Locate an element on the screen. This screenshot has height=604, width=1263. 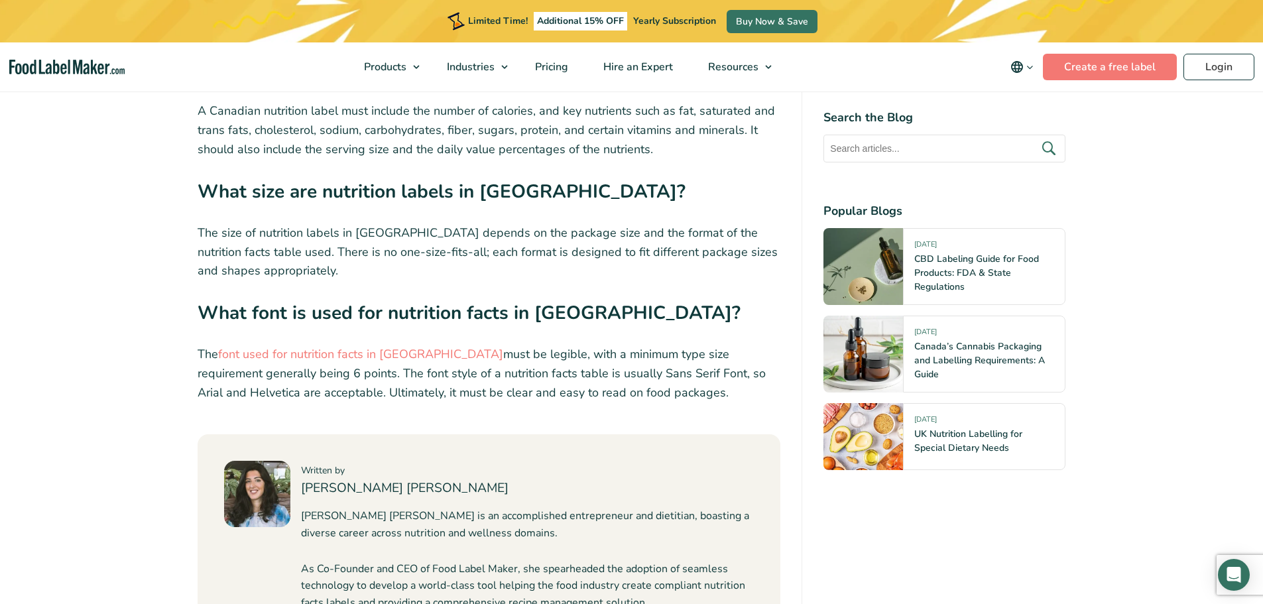
h4: Search the Blog is located at coordinates (944, 117).